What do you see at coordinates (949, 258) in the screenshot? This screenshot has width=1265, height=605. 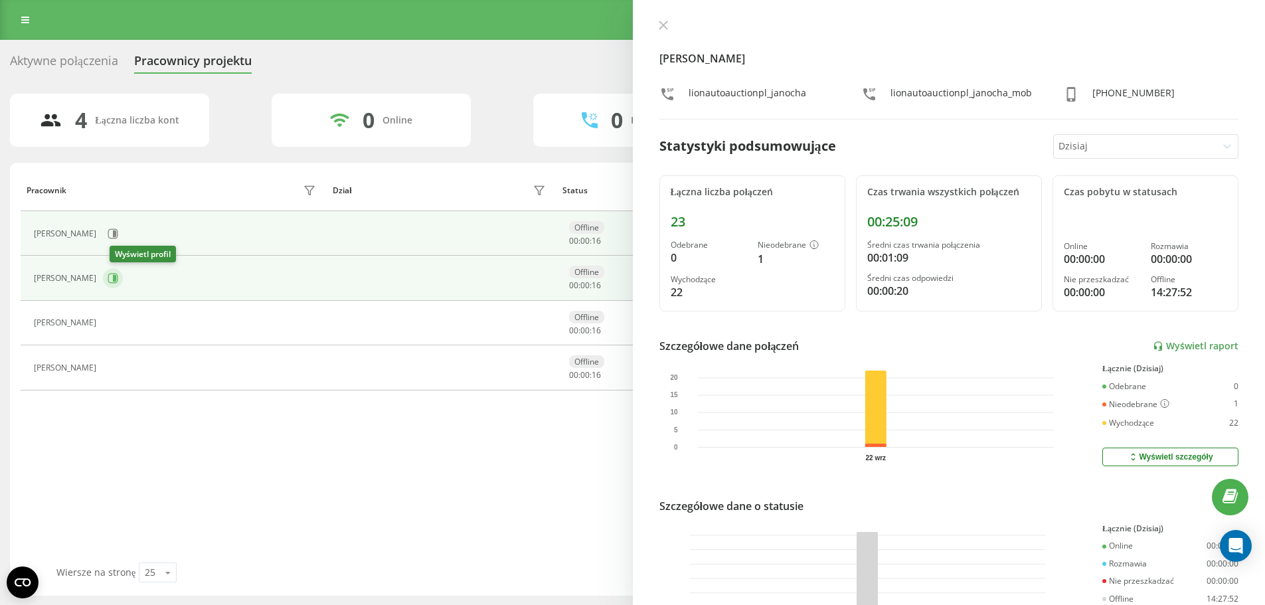 I see `div: 00:01:09` at bounding box center [949, 258].